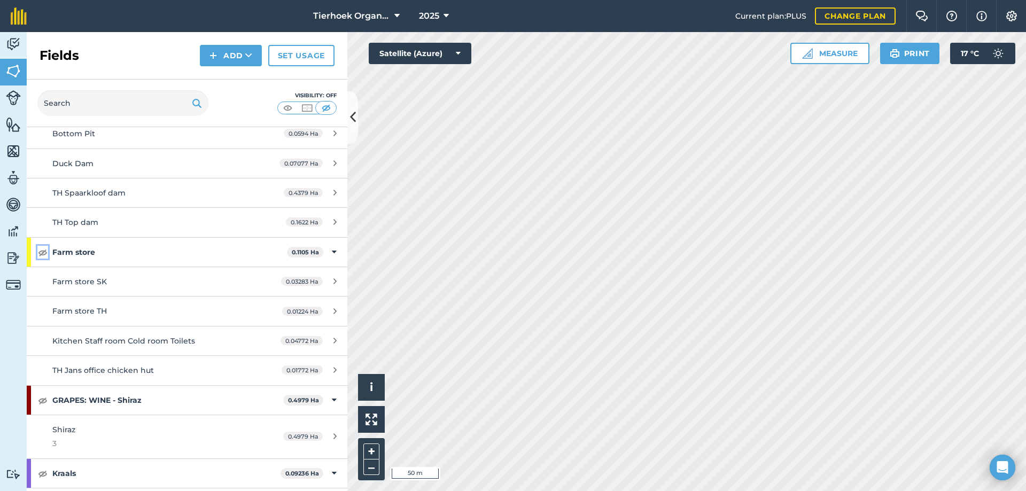  What do you see at coordinates (302, 281) in the screenshot?
I see `span: 0.03283 Ha` at bounding box center [302, 281].